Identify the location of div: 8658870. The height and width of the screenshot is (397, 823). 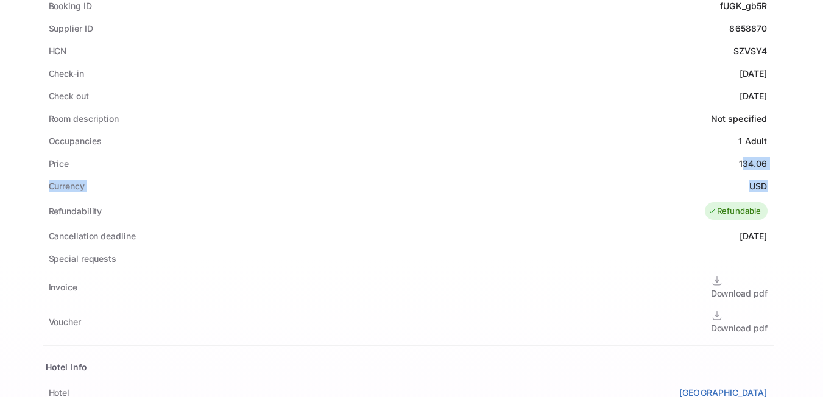
(748, 28).